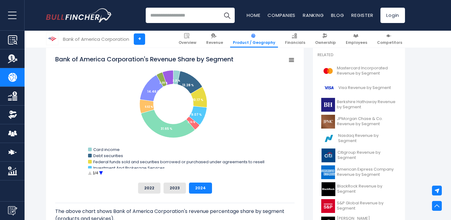 The image size is (451, 220). I want to click on span: Product / Geography, so click(254, 43).